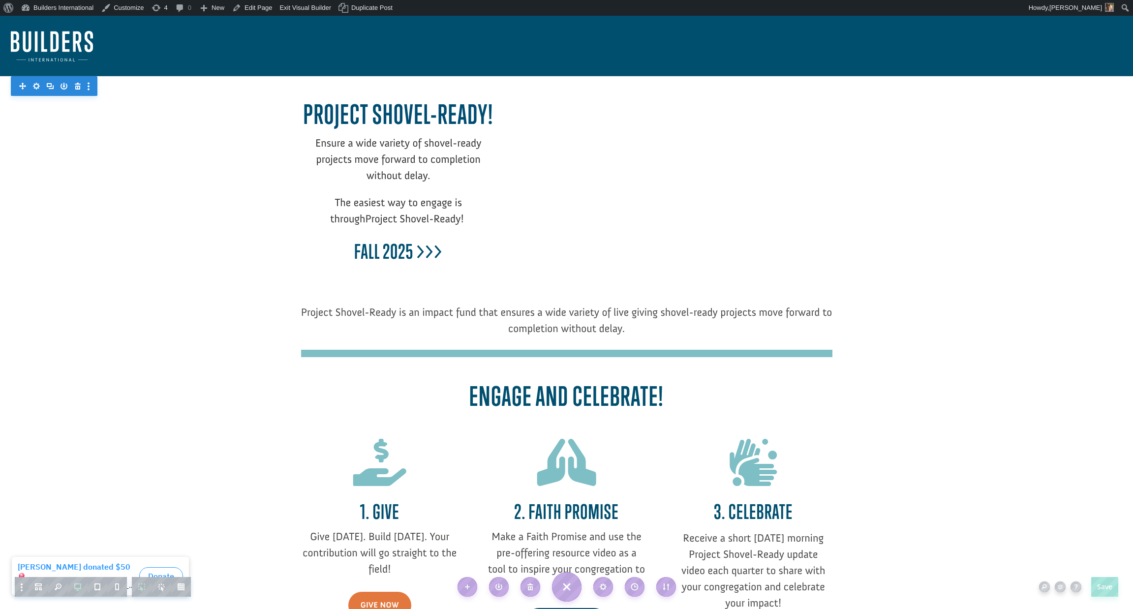  Describe the element at coordinates (566, 514) in the screenshot. I see `h3: 2. Faith Promise` at that location.